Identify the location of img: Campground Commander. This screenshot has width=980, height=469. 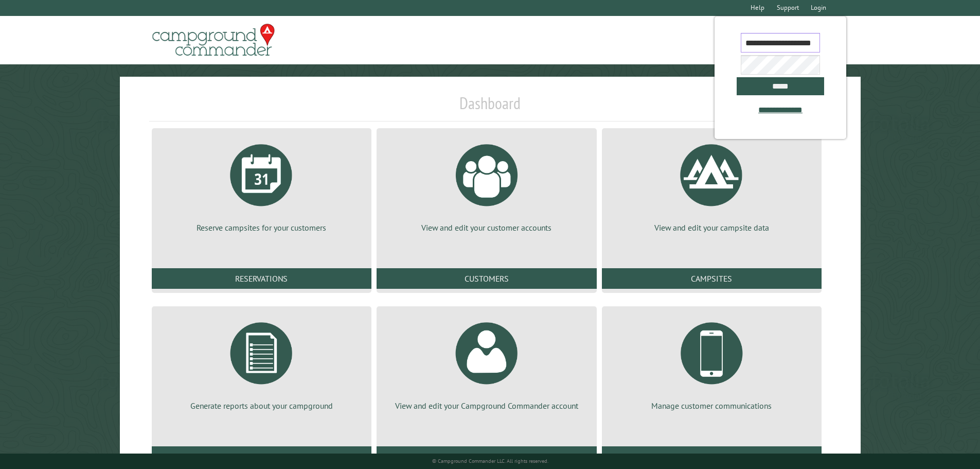
(213, 40).